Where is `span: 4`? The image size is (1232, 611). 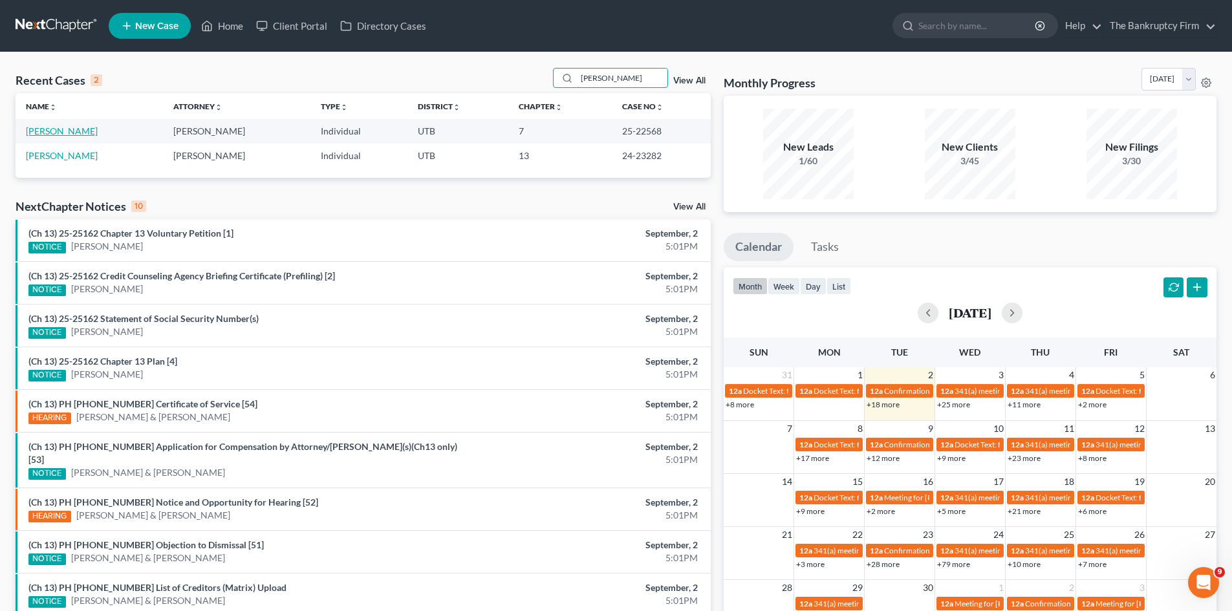 span: 4 is located at coordinates (1071, 375).